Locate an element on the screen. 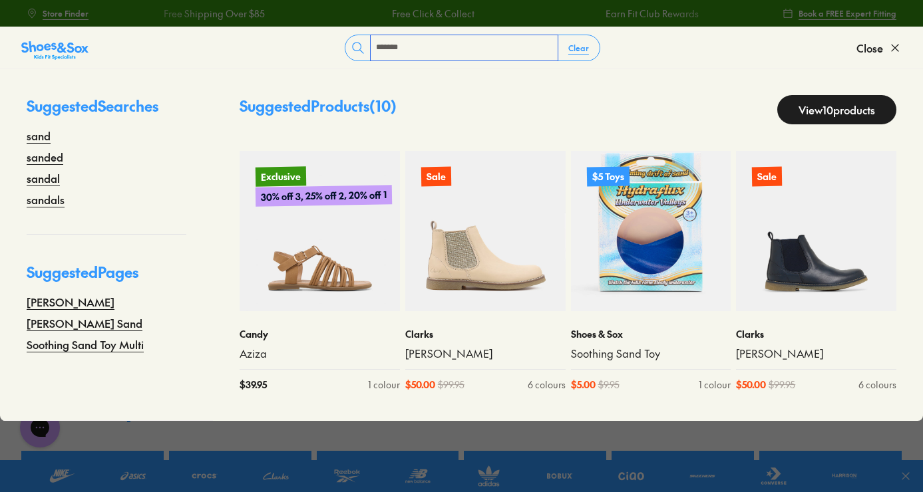 This screenshot has width=923, height=492. button: Close is located at coordinates (879, 48).